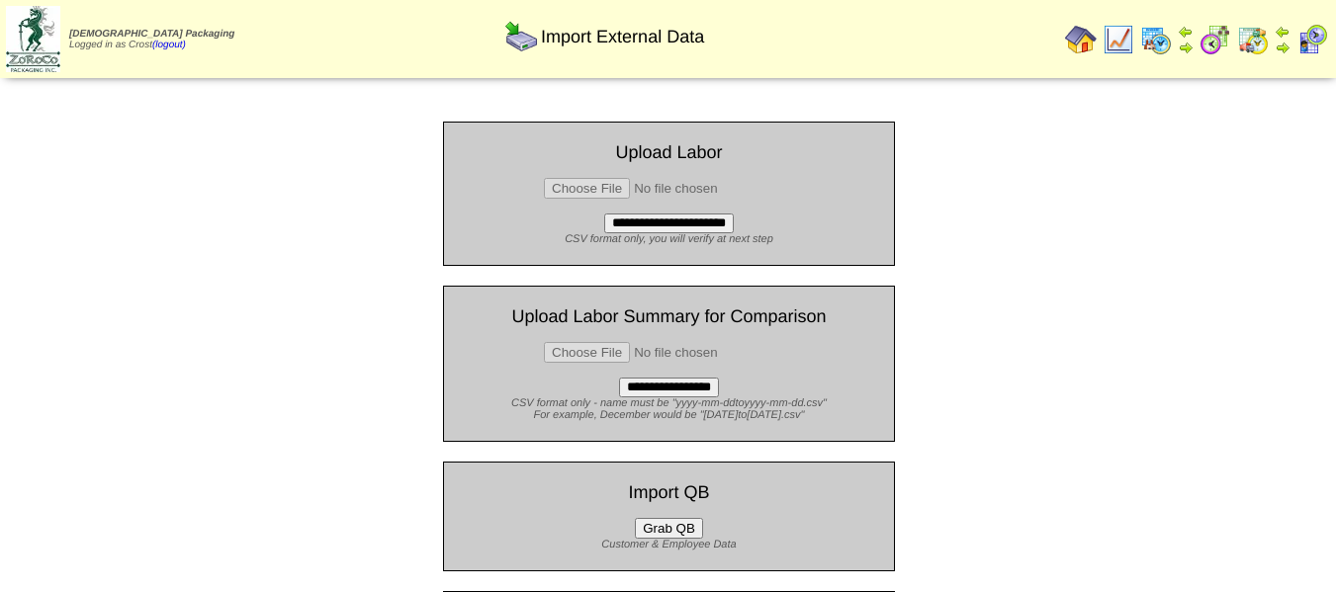 The width and height of the screenshot is (1336, 592). I want to click on img: calendarprod.gif, so click(1156, 40).